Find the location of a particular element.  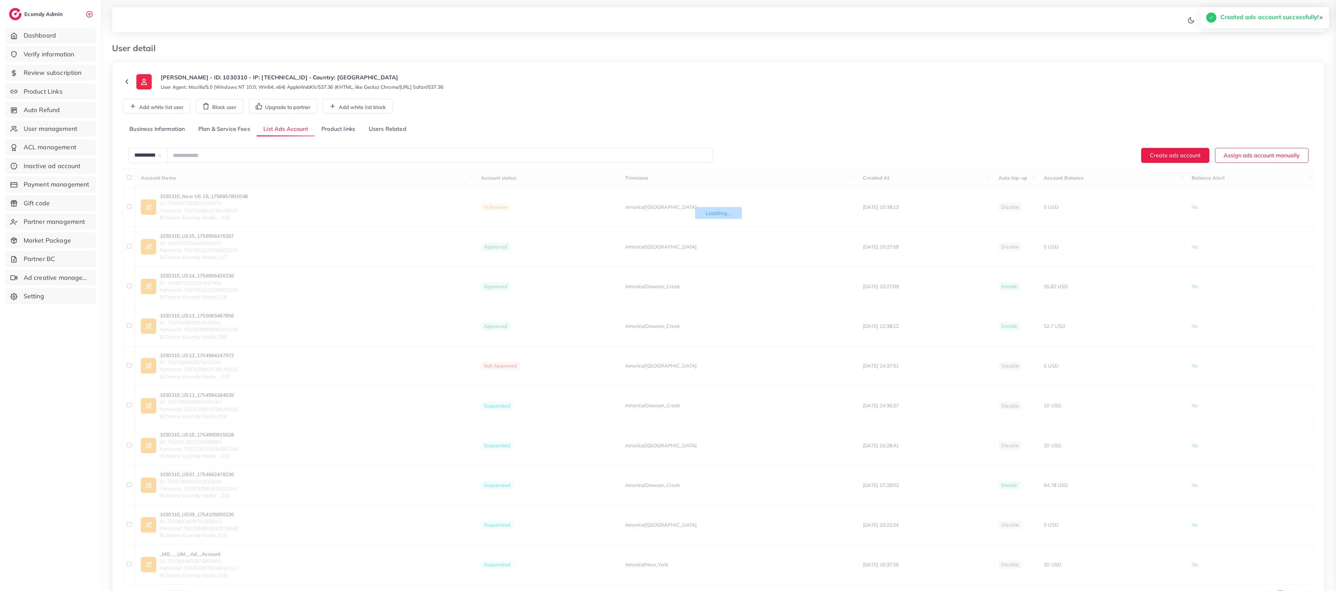

small: User Agent: Mozilla/5.0 (Windows NT 10.0; Win64; x64) AppleWebKit/537.36 (KHTML, like Gecko) Chro... is located at coordinates (302, 87).